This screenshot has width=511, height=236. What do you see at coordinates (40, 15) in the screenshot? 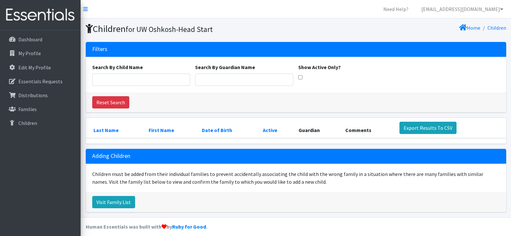
I see `img: HumanEssentials` at bounding box center [40, 15].